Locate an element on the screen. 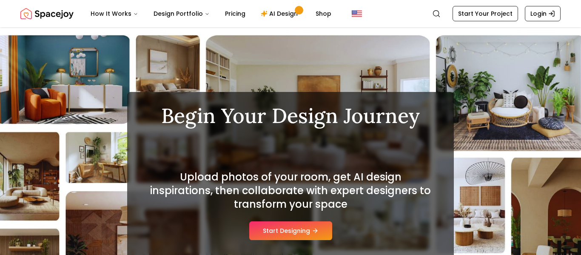 The image size is (581, 255). button: Start Designing is located at coordinates (290, 230).